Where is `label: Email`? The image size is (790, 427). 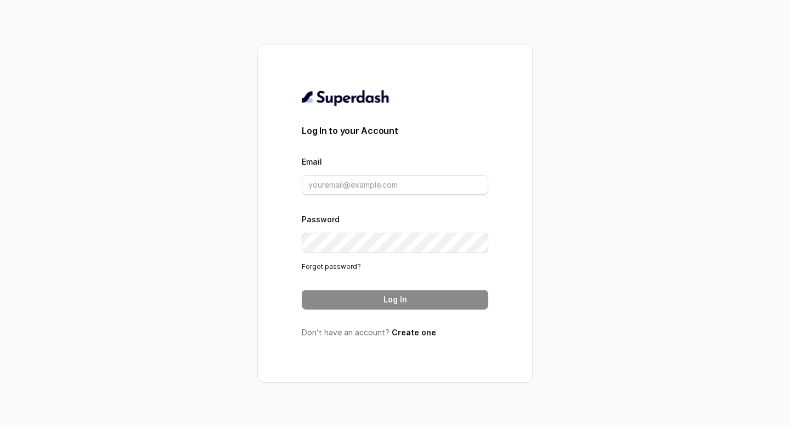
label: Email is located at coordinates (312, 161).